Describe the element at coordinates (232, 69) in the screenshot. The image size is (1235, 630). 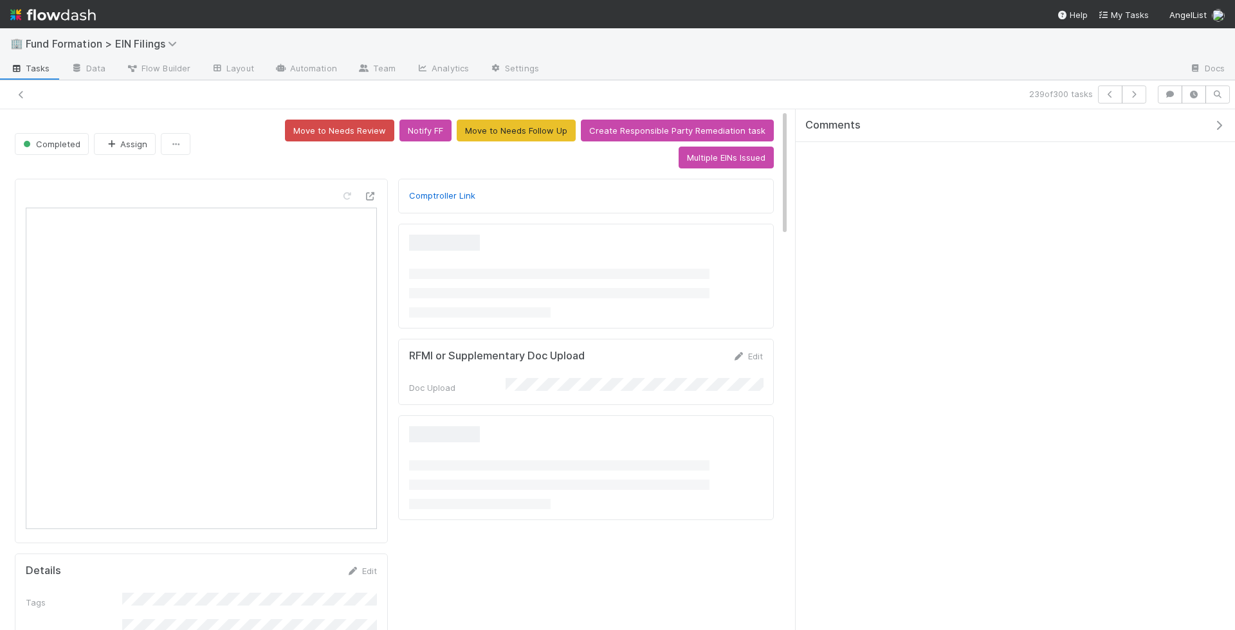
I see `a: Layout` at that location.